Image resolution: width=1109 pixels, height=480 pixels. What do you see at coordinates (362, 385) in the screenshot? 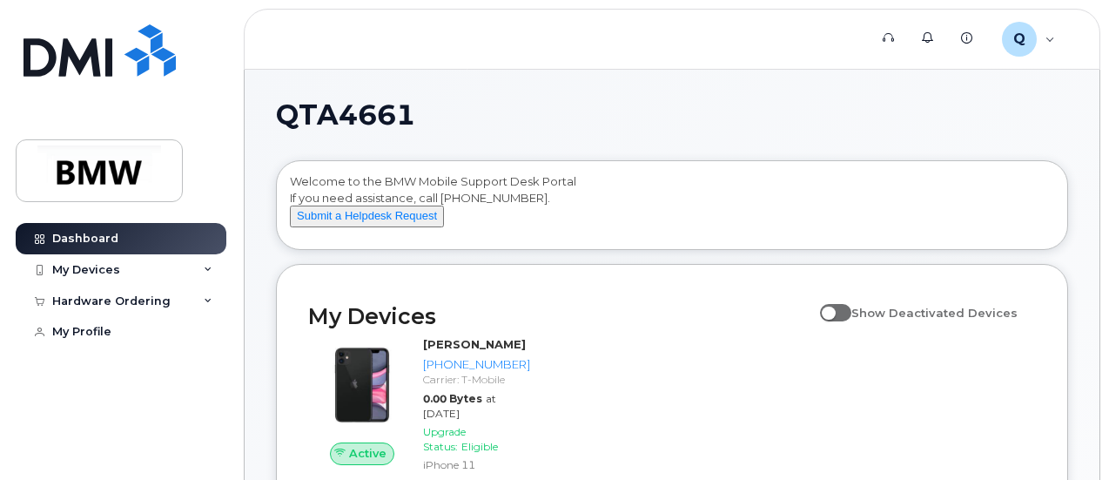
I see `img: iPhone_11.jpg` at bounding box center [362, 385].